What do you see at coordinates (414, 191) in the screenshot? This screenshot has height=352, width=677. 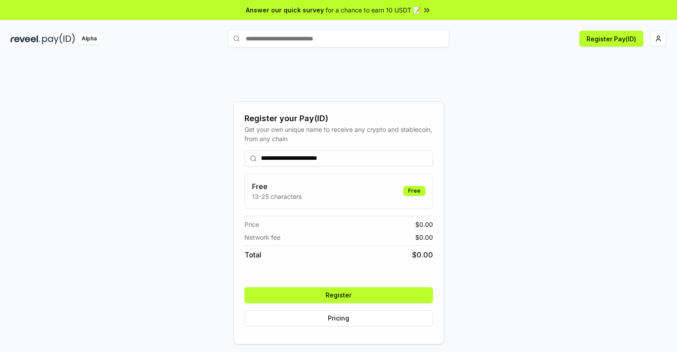 I see `div: Free` at bounding box center [414, 191].